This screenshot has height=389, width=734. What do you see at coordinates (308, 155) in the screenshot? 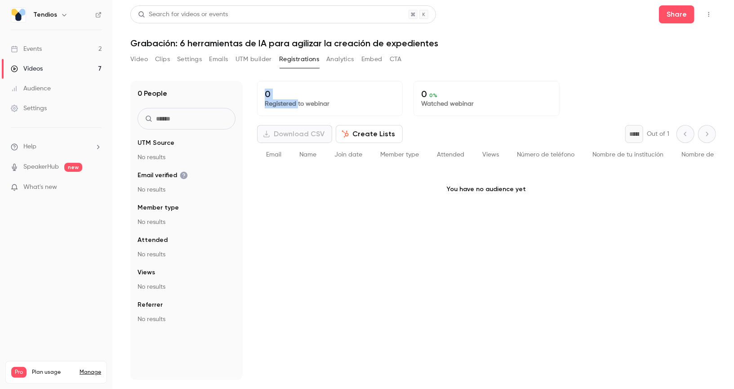
I see `span: Name` at bounding box center [308, 155].